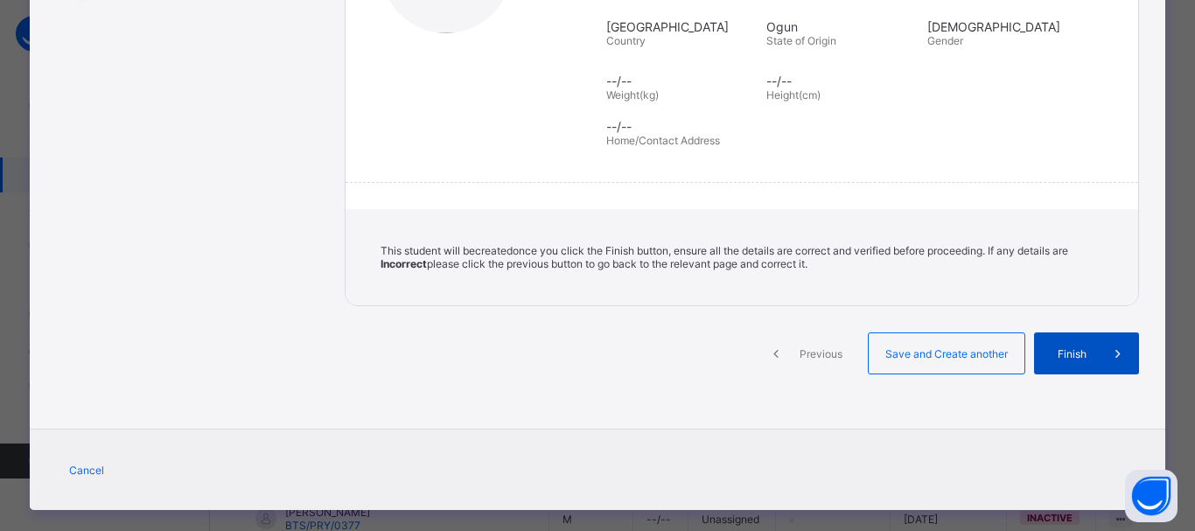  I want to click on span: Save and Create another, so click(946, 353).